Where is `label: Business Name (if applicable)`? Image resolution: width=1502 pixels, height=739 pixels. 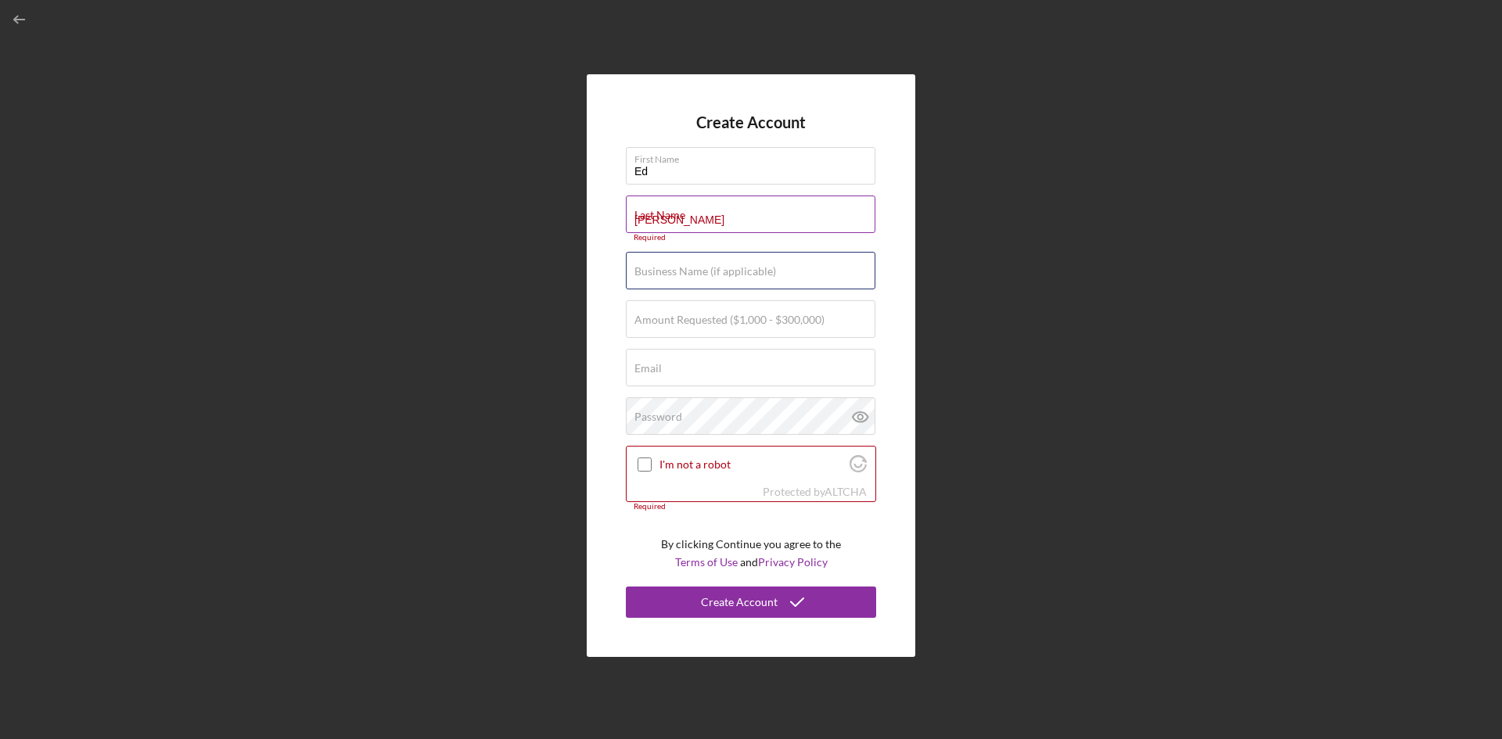
label: Business Name (if applicable) is located at coordinates (705, 271).